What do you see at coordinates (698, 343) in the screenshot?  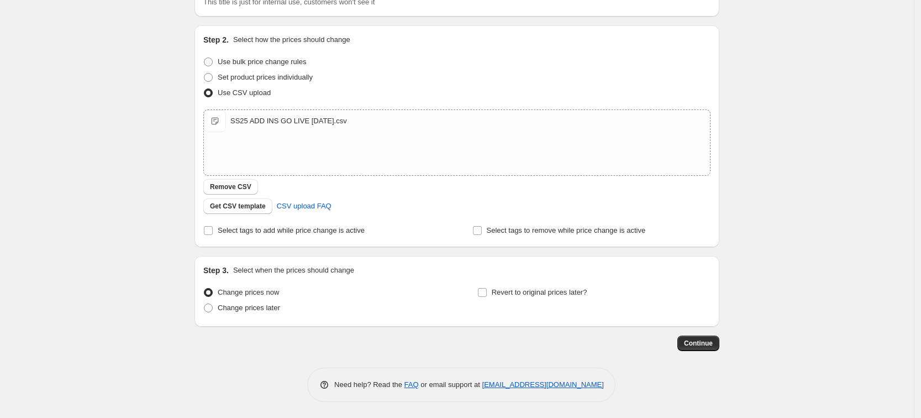 I see `span: Continue` at bounding box center [698, 343].